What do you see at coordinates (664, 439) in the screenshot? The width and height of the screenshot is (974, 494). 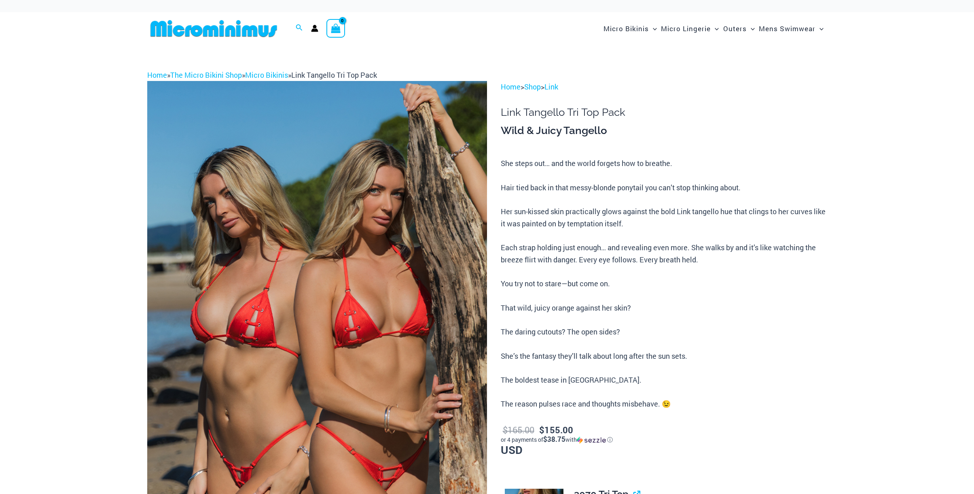 I see `div: or 4 payments of$38.75withSezzle Click to learn more about Sezzle` at bounding box center [664, 439].